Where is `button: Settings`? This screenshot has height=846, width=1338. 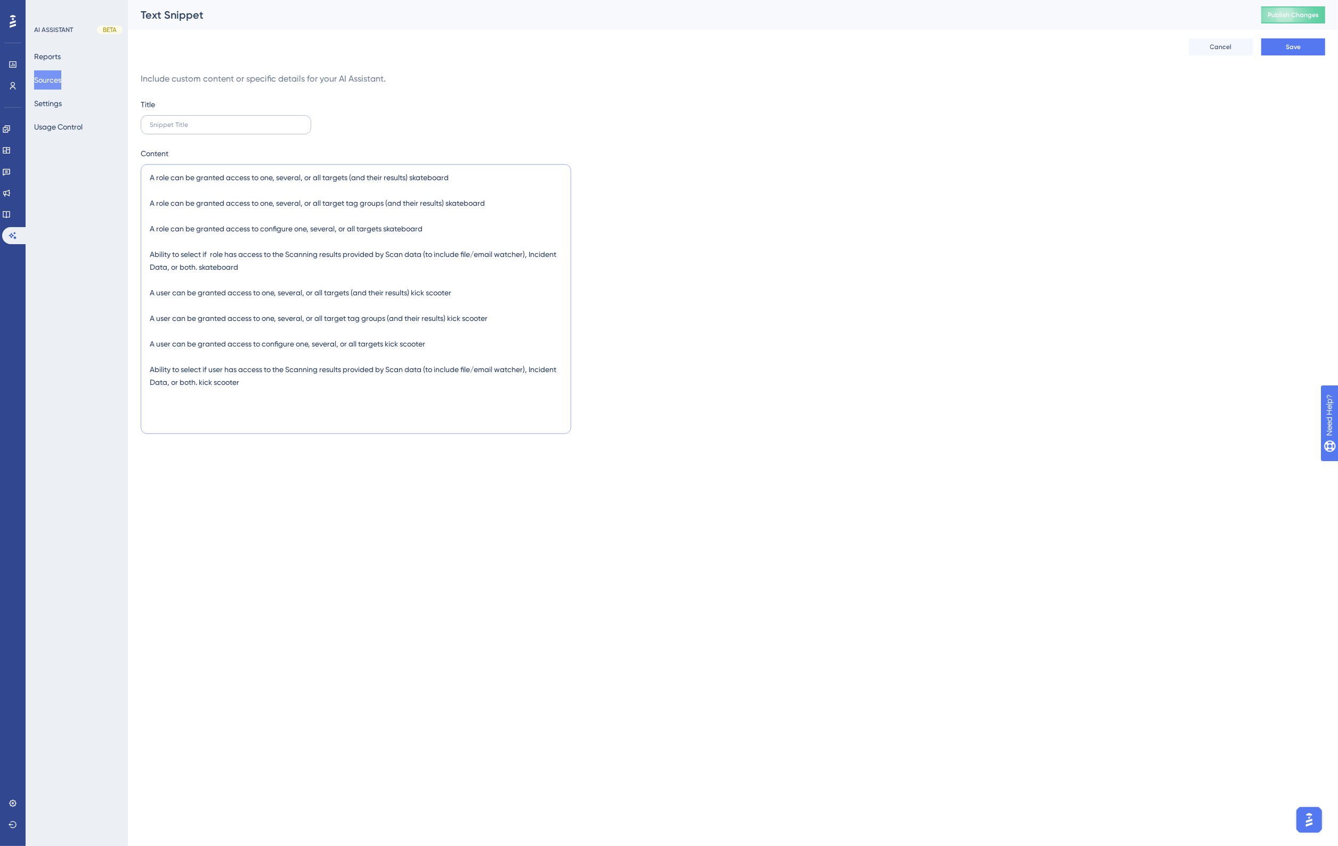 button: Settings is located at coordinates (48, 103).